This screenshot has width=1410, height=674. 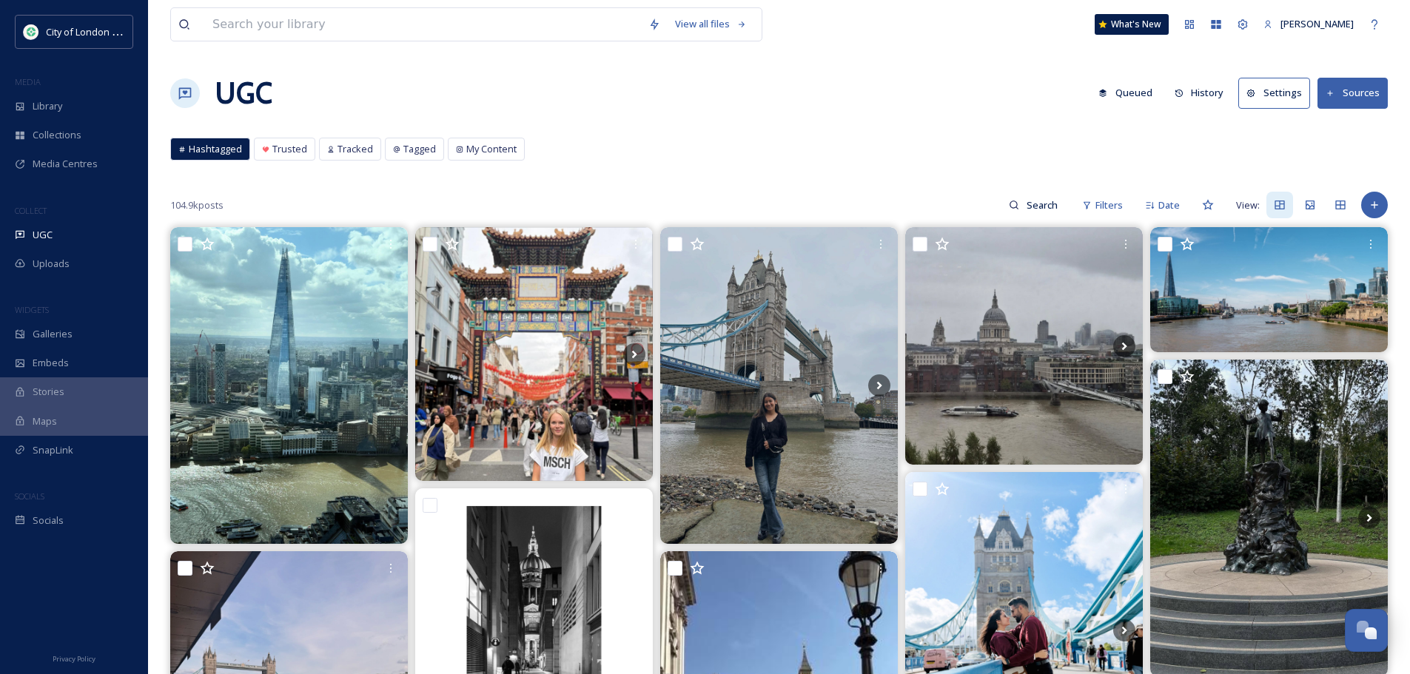 What do you see at coordinates (42, 235) in the screenshot?
I see `span: UGC` at bounding box center [42, 235].